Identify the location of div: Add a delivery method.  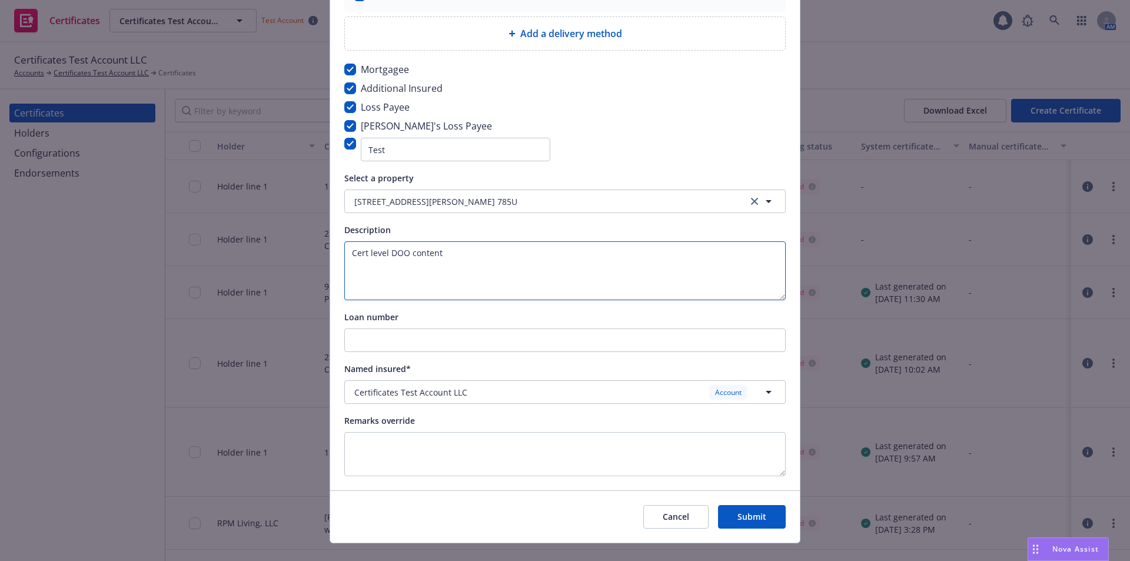
(565, 34).